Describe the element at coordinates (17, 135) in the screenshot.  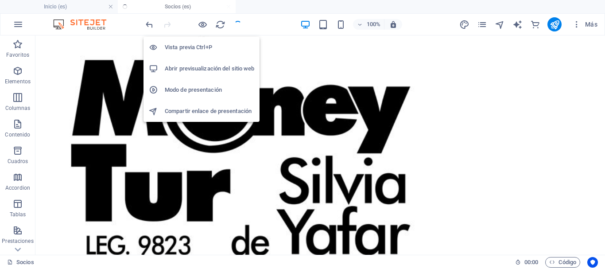
I see `p: Contenido` at that location.